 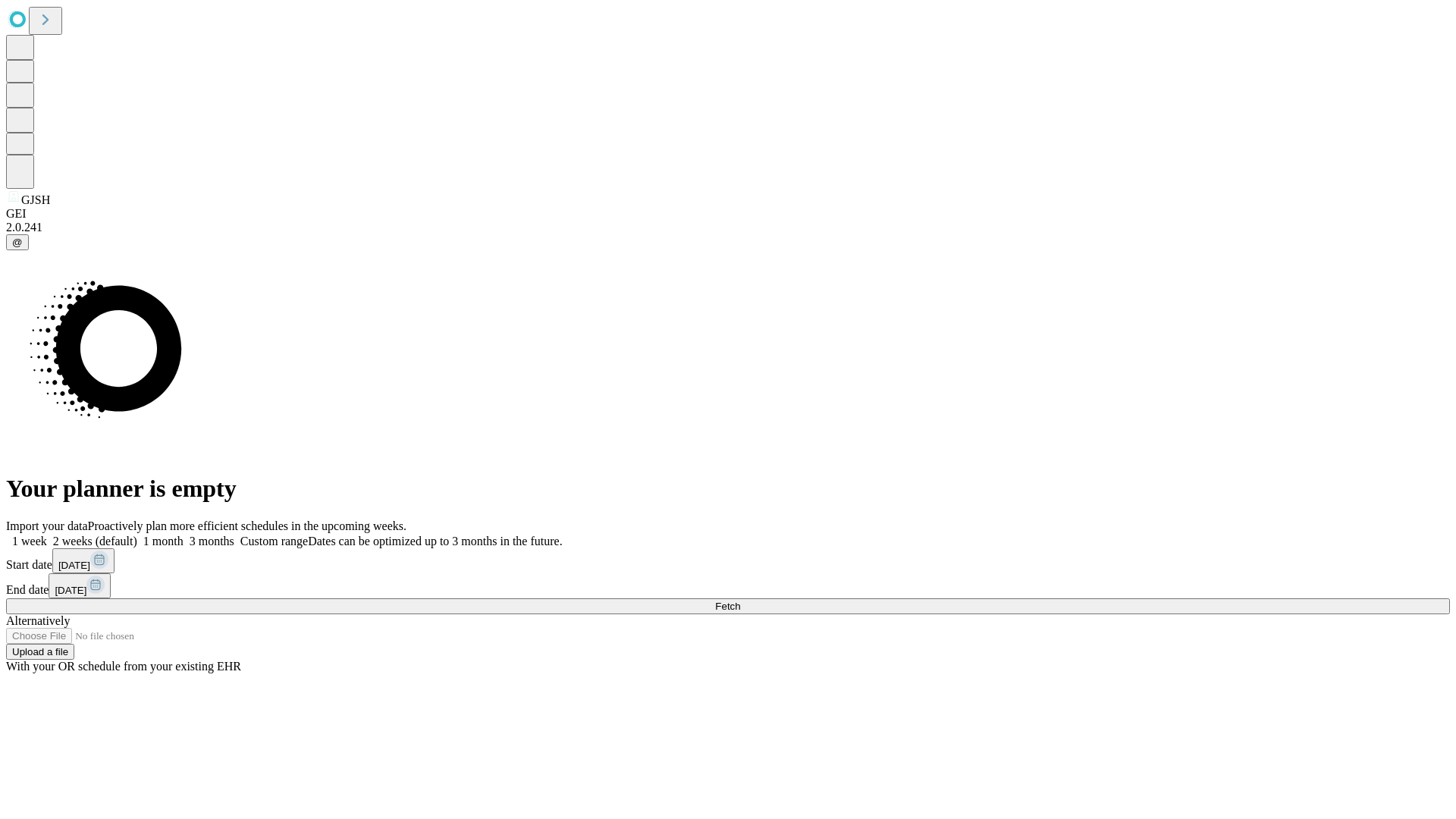 What do you see at coordinates (29, 541) in the screenshot?
I see `span: 1 week` at bounding box center [29, 541].